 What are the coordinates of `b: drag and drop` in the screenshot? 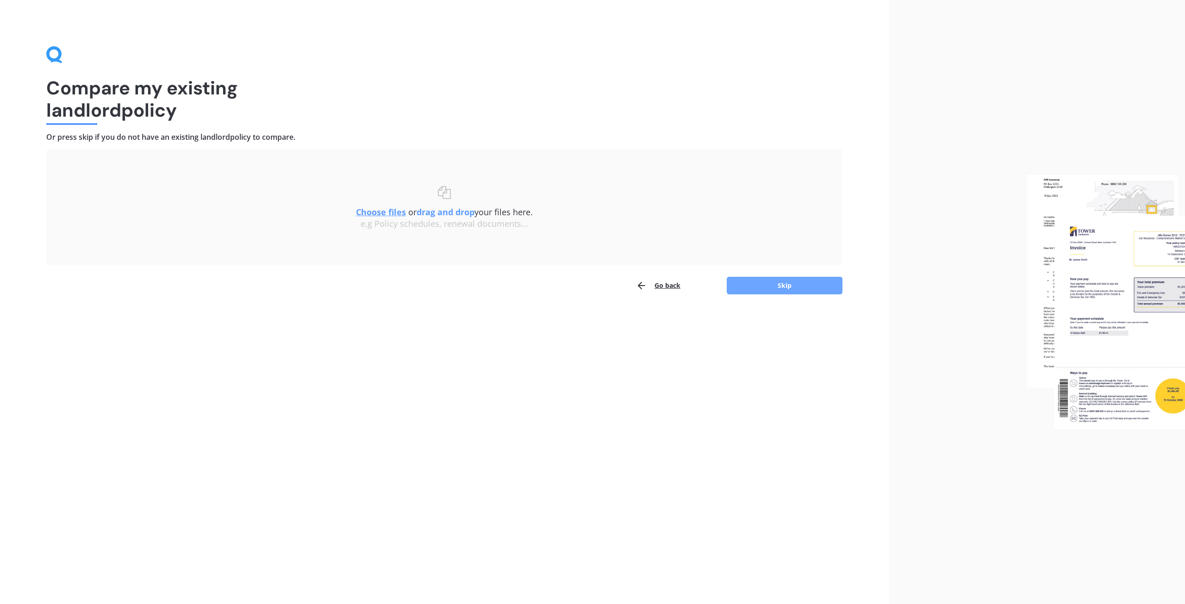 It's located at (445, 212).